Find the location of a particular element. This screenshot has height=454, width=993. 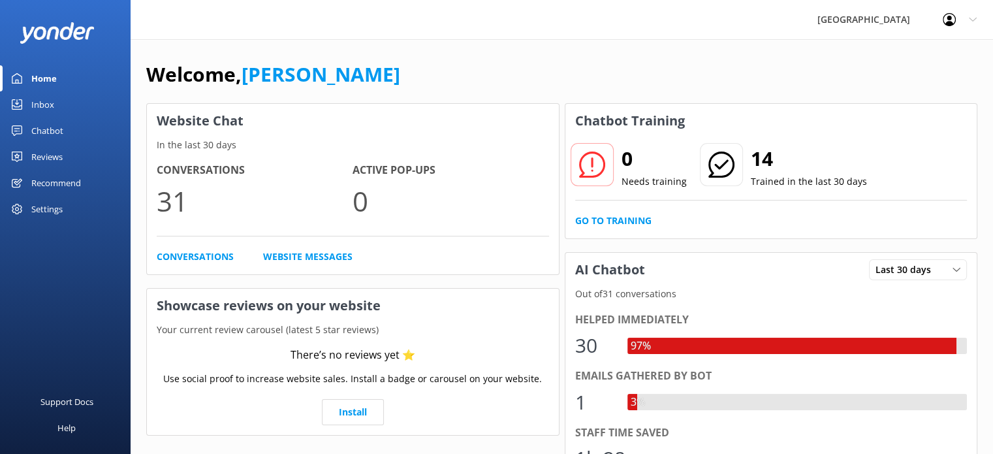

a: Install is located at coordinates (353, 412).